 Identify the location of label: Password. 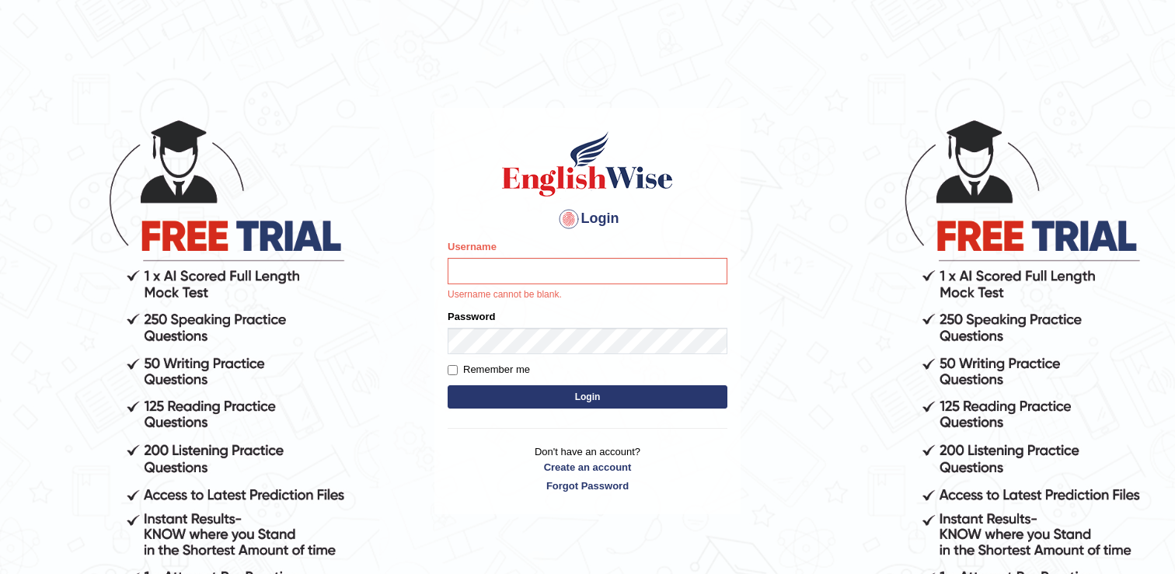
(471, 316).